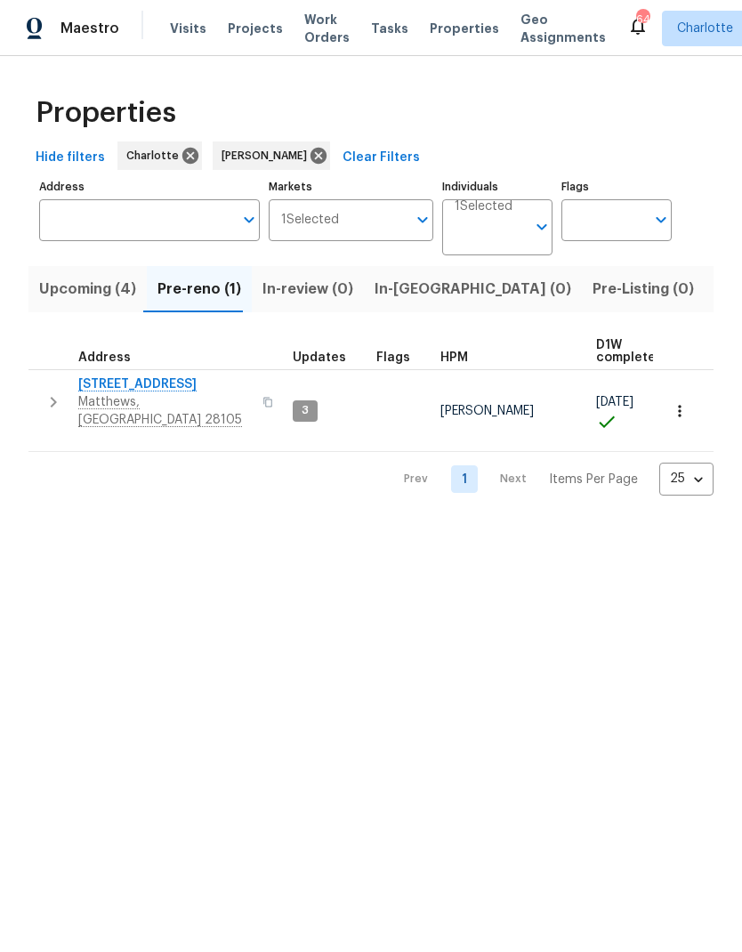 This screenshot has width=742, height=952. Describe the element at coordinates (563, 28) in the screenshot. I see `span: Geo Assignments` at that location.